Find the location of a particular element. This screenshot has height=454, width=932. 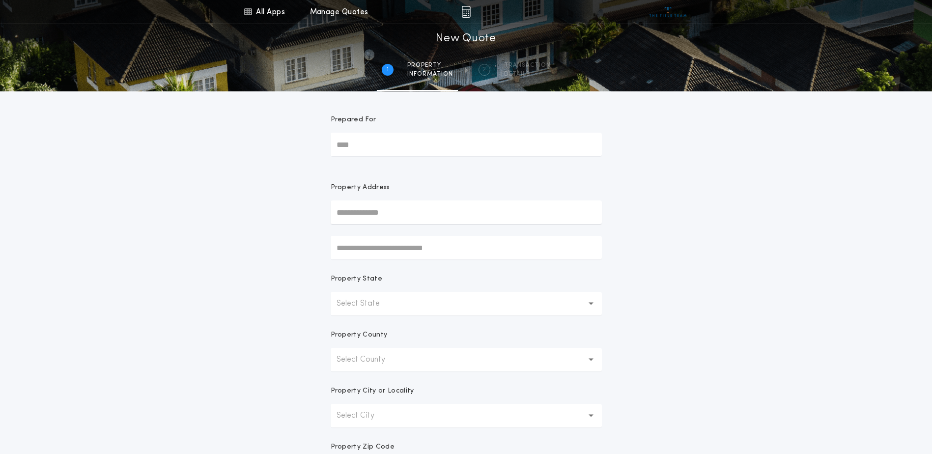

p: Prepared For is located at coordinates (353, 120).